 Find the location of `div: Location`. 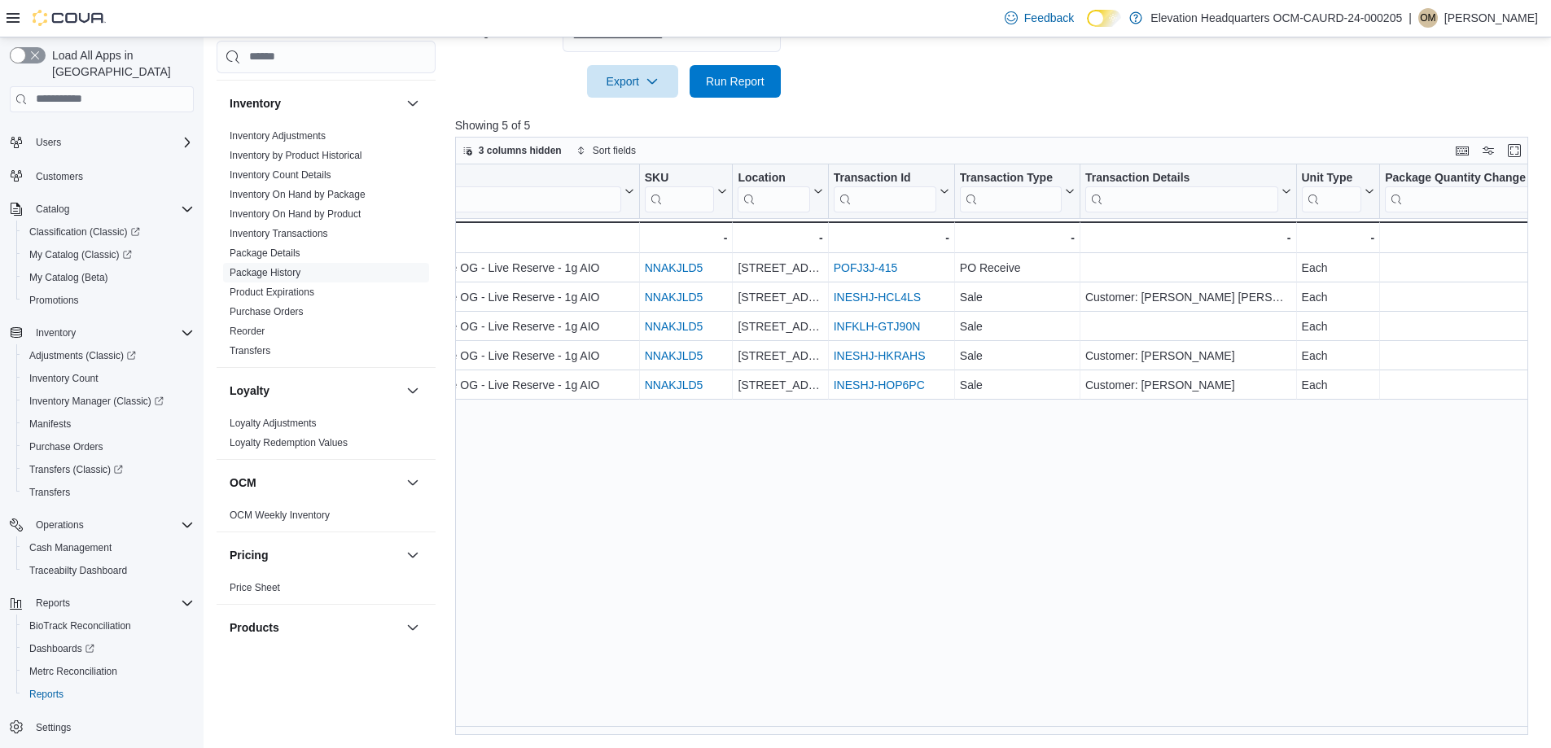

div: Location is located at coordinates (774, 191).